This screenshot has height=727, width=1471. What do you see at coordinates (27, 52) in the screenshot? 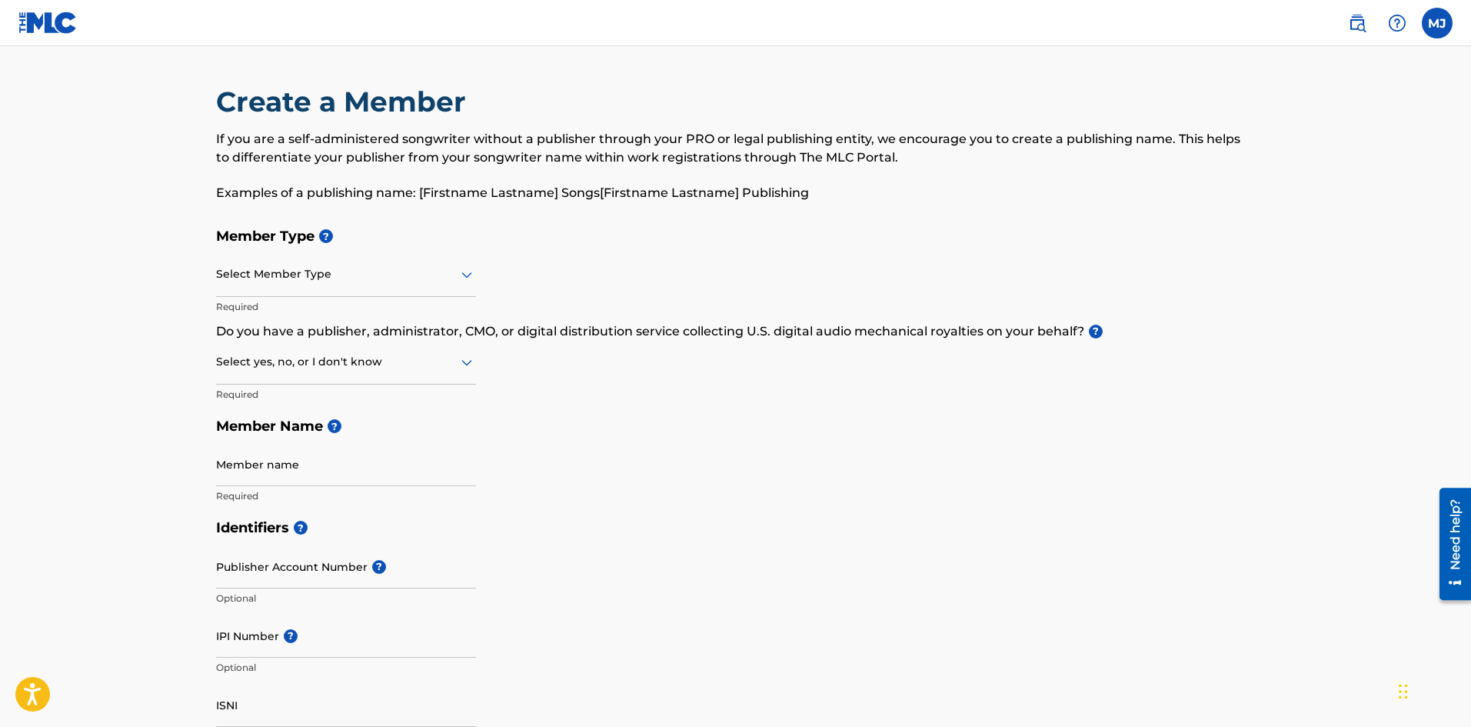
I see `div: Need help?` at bounding box center [27, 52].